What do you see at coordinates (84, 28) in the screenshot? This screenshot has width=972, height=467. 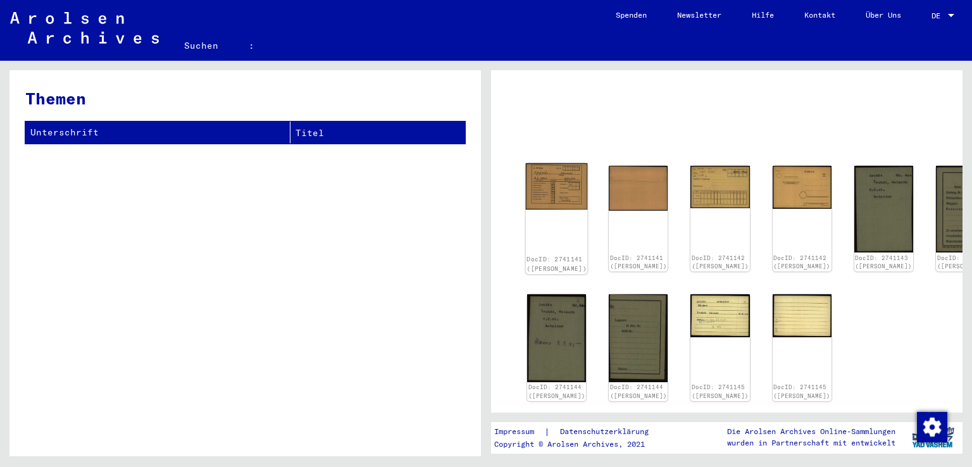 I see `img: Arolsen_neg.svg` at bounding box center [84, 28].